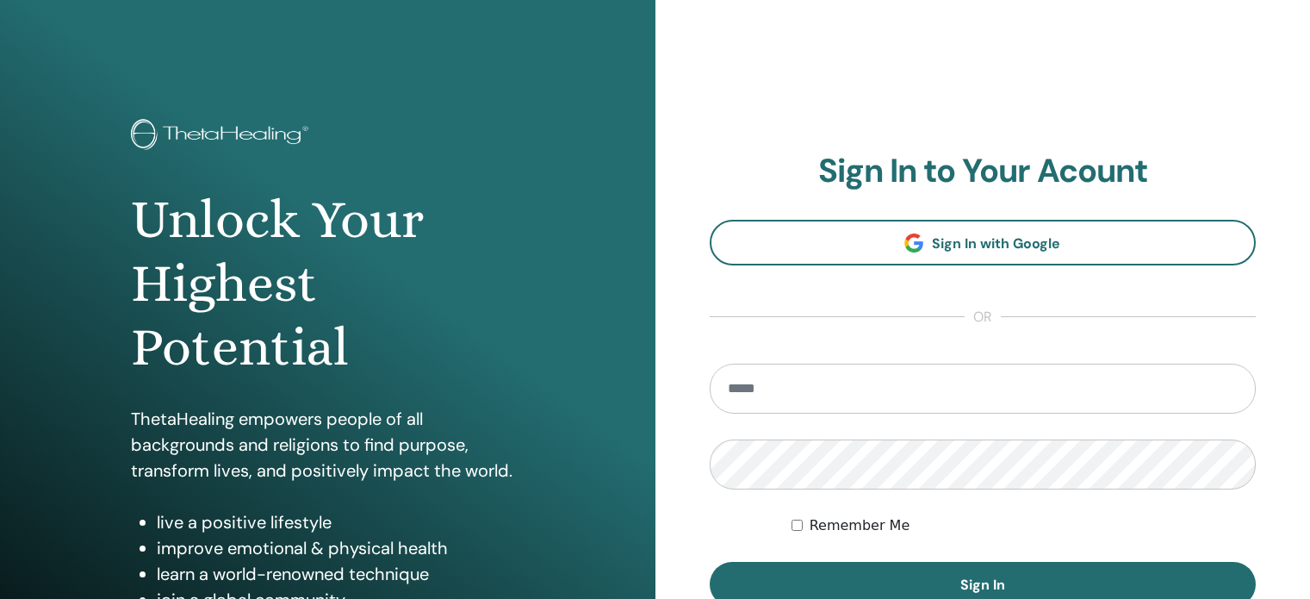 This screenshot has height=599, width=1310. Describe the element at coordinates (983, 242) in the screenshot. I see `a: Sign In with Google` at that location.